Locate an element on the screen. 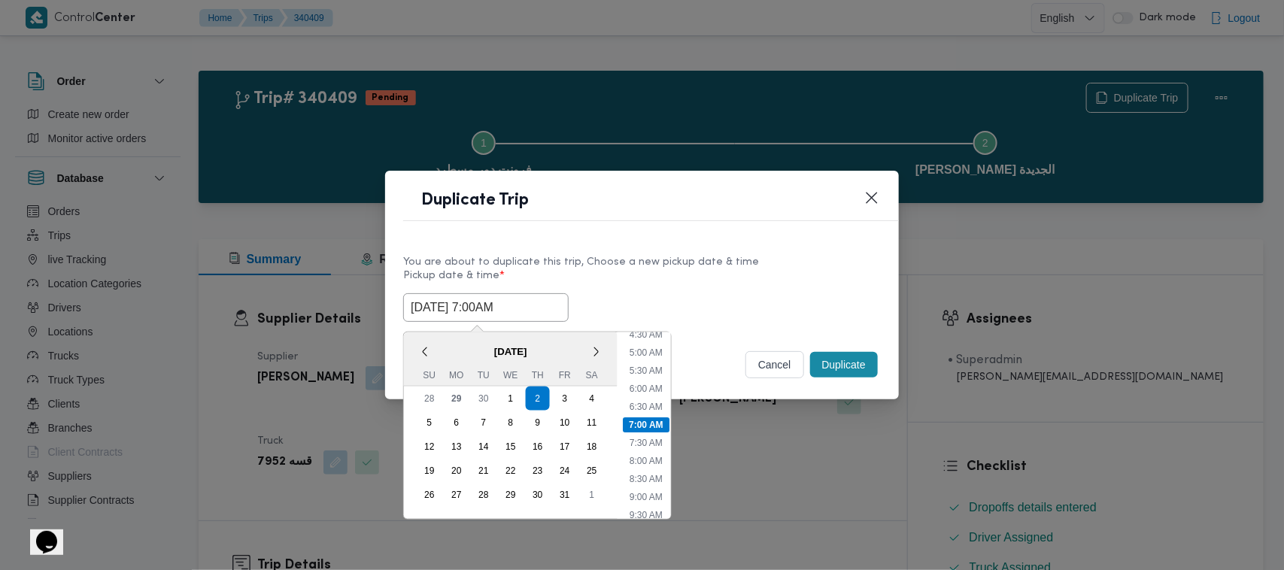  div: You are about to duplicate this trip, Choose a new pickup date & time is located at coordinates (642, 262).